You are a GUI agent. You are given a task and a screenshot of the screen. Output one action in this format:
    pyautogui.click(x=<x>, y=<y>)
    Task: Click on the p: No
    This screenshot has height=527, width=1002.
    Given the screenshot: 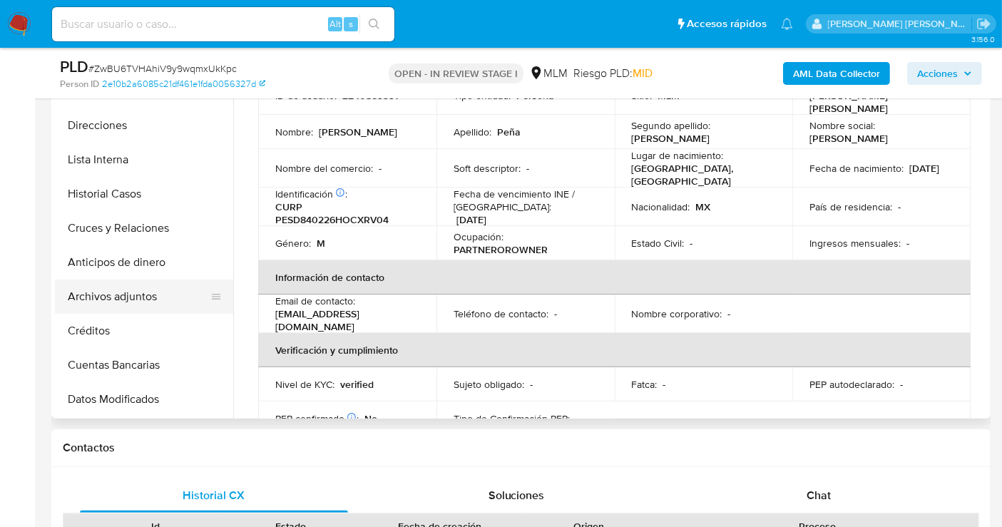 What is the action you would take?
    pyautogui.click(x=371, y=419)
    